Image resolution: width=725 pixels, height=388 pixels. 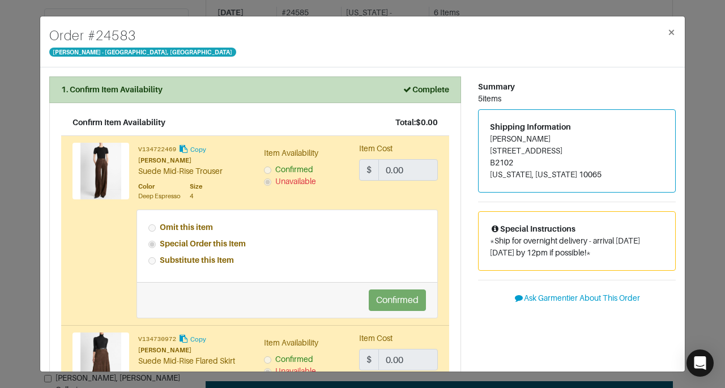 What do you see at coordinates (157, 340) in the screenshot?
I see `small: V134730972` at bounding box center [157, 340].